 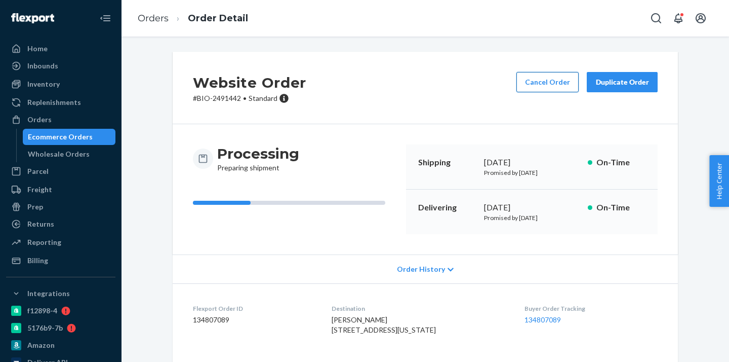 What do you see at coordinates (250, 98) in the screenshot?
I see `p: # BIO-2491442` at bounding box center [250, 98].